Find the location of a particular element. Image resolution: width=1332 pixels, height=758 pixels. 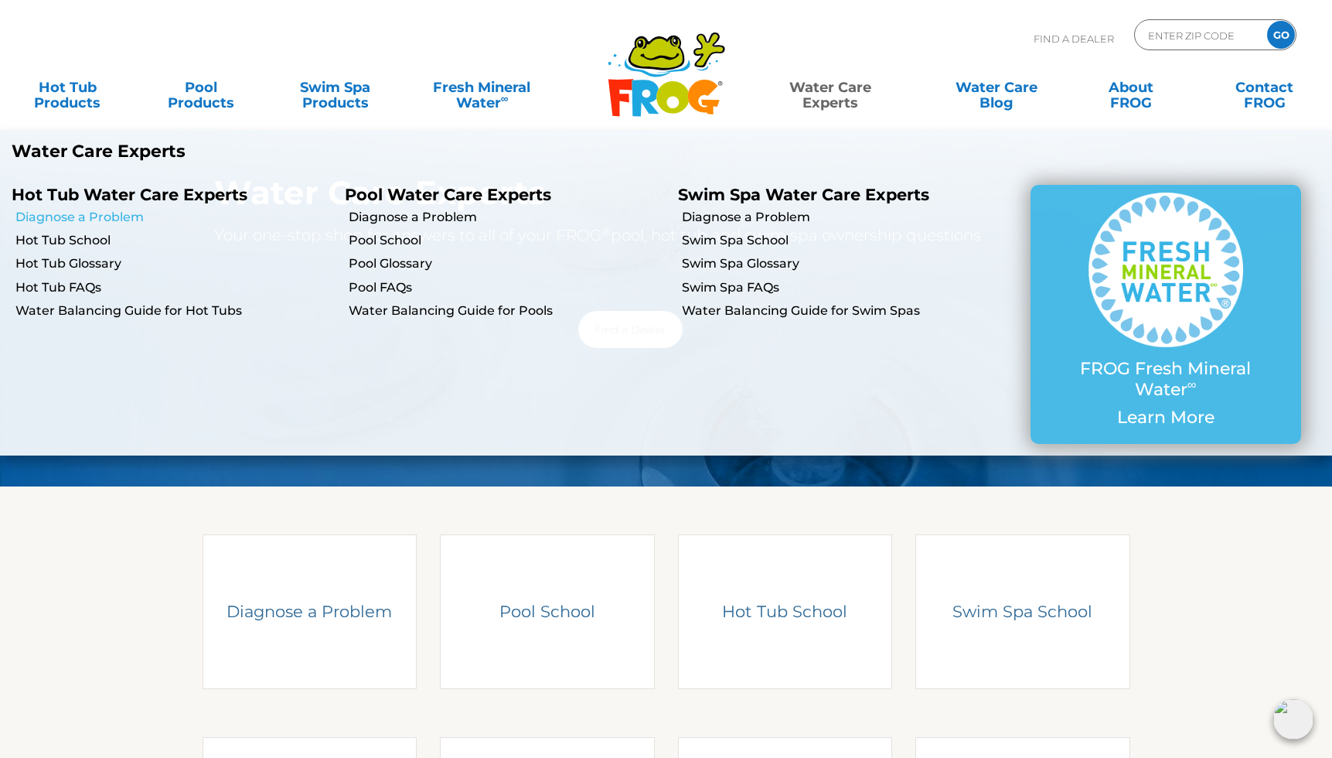

a: Pool Glossary is located at coordinates (507, 264).